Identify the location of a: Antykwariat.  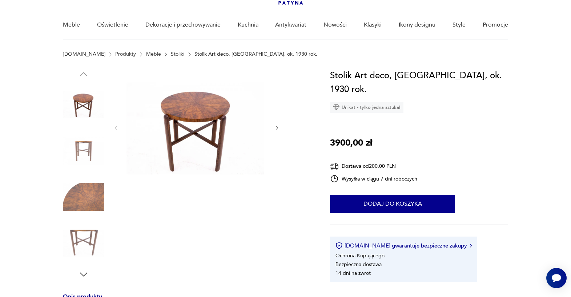
(291, 25).